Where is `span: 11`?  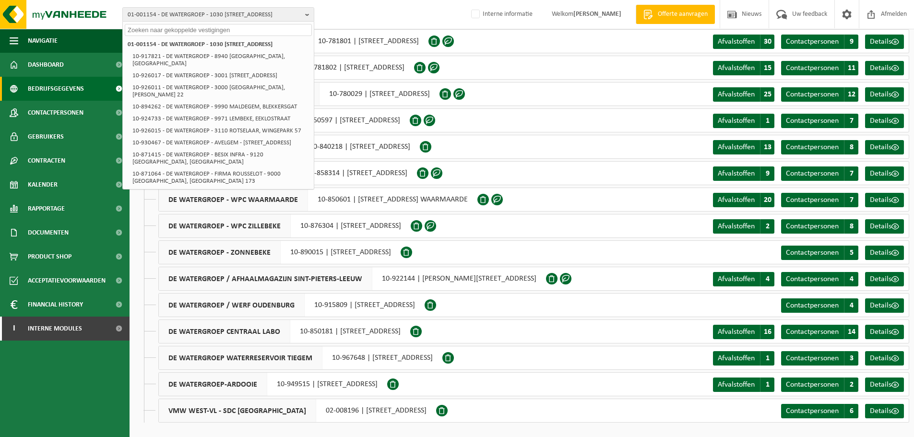 span: 11 is located at coordinates (851, 68).